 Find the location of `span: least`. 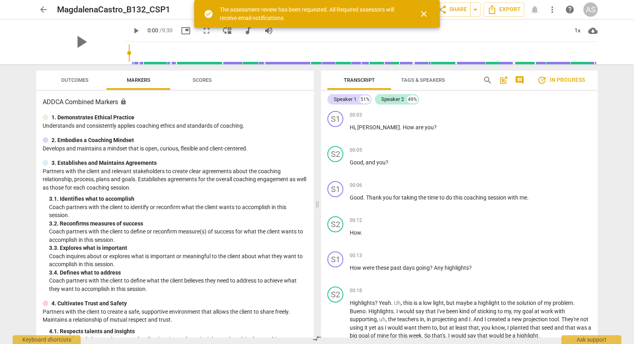

span: least is located at coordinates (461, 327).